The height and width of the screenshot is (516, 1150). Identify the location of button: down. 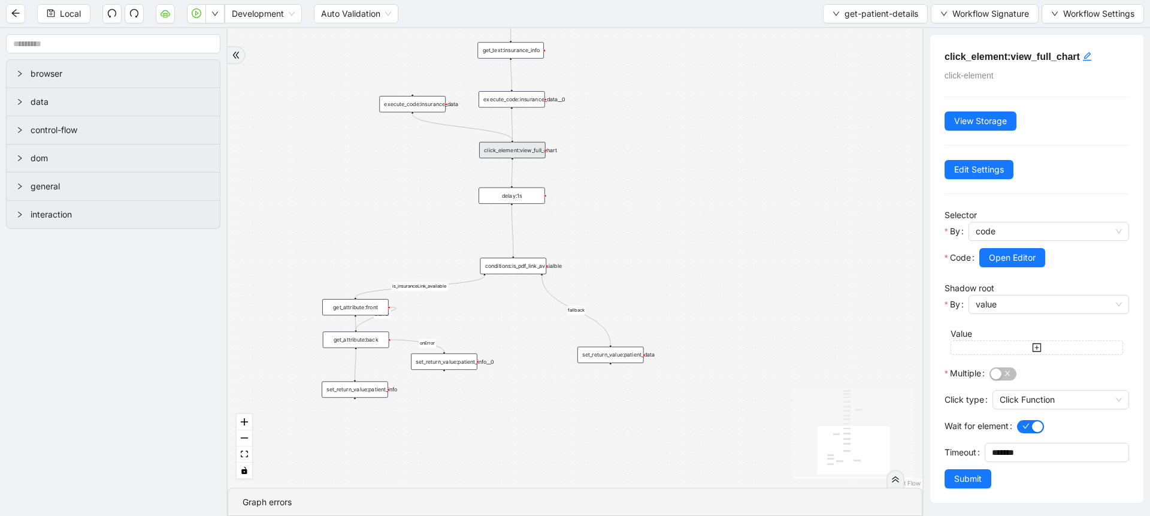
(215, 14).